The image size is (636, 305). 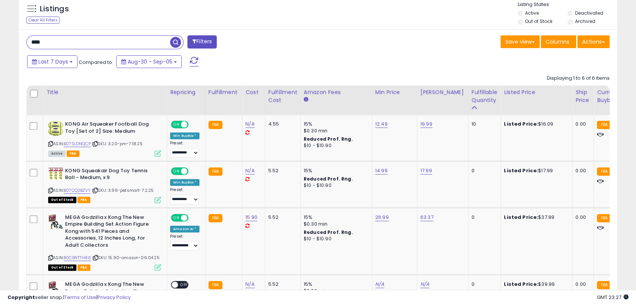 I want to click on button: Save View, so click(x=520, y=42).